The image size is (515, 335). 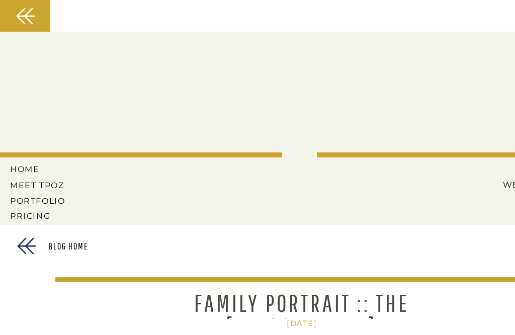 I want to click on nav: MEET tPoz, so click(x=37, y=185).